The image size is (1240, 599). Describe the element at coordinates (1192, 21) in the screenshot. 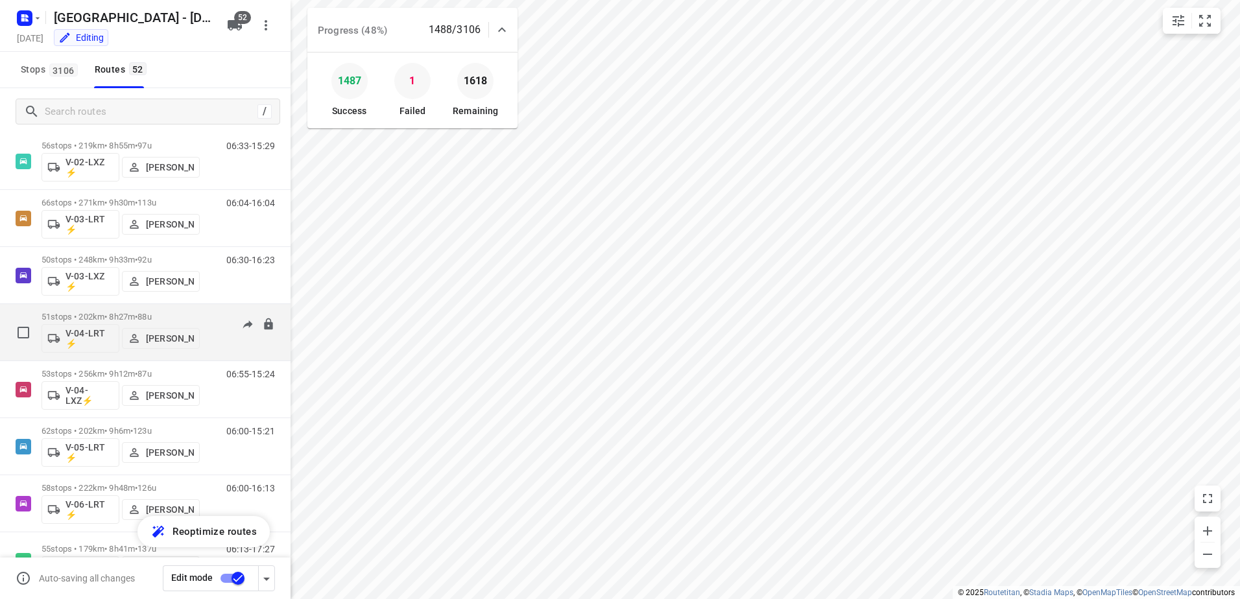

I see `div: small contained button group` at that location.